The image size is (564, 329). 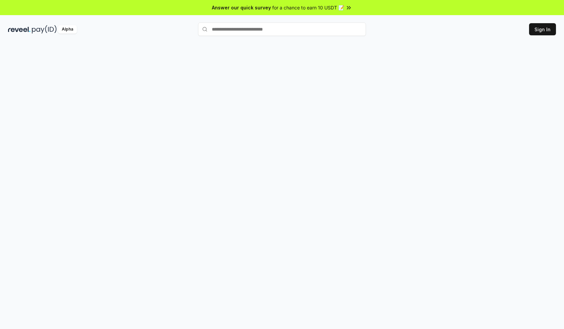 What do you see at coordinates (67, 29) in the screenshot?
I see `div: Alpha` at bounding box center [67, 29].